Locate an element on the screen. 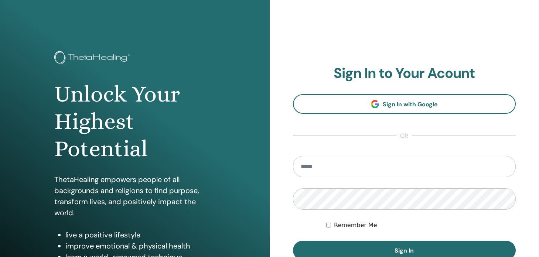 The height and width of the screenshot is (257, 539). p: ThetaHealing empowers people of all backgrounds and religions to find purpose, transform lives, a... is located at coordinates (135, 196).